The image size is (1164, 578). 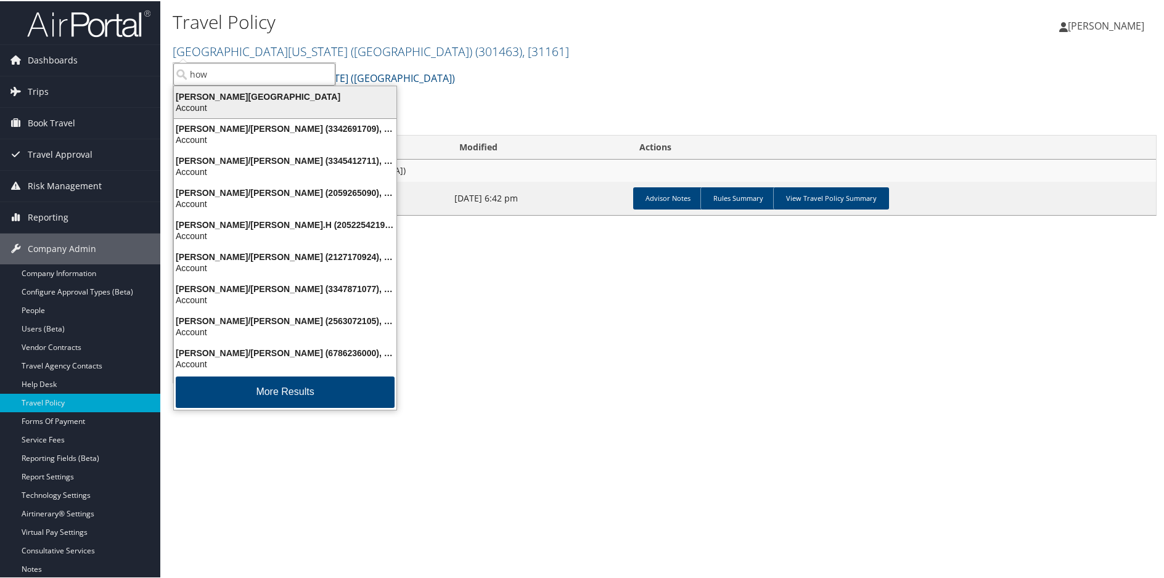 What do you see at coordinates (65, 185) in the screenshot?
I see `span: Risk Management` at bounding box center [65, 185].